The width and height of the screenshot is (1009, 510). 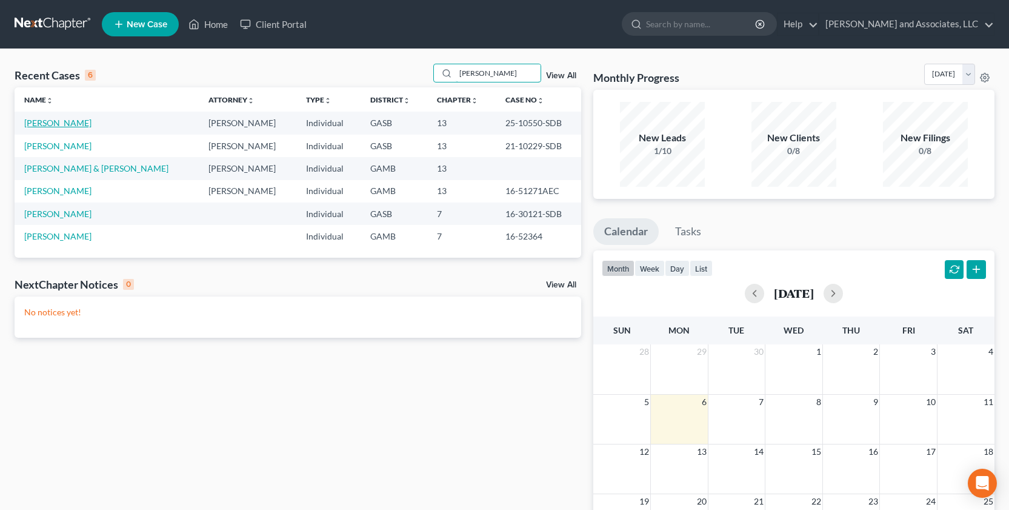 What do you see at coordinates (931, 402) in the screenshot?
I see `span: 10` at bounding box center [931, 402].